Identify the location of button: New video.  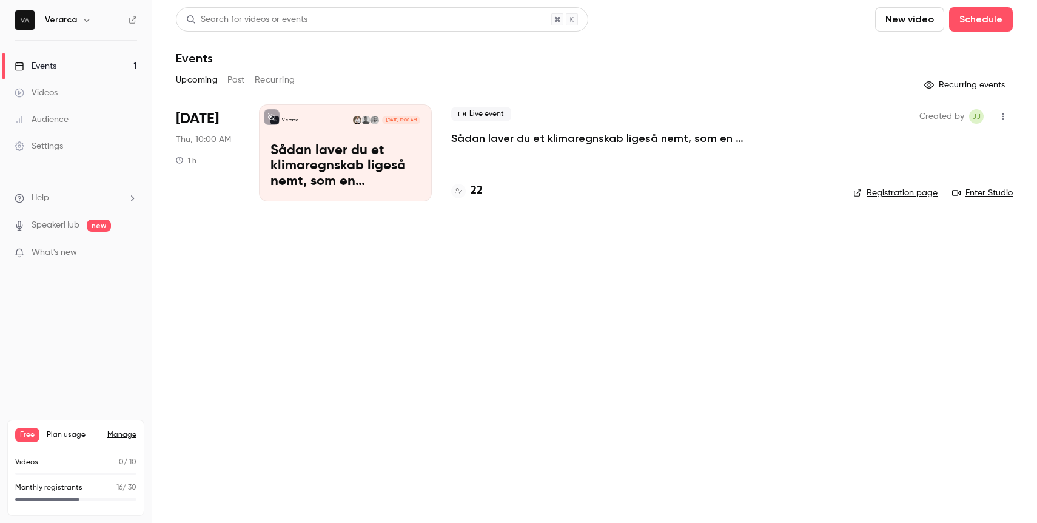
(909, 19).